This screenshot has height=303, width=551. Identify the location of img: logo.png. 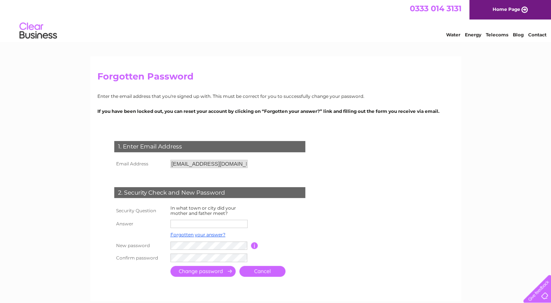
(38, 31).